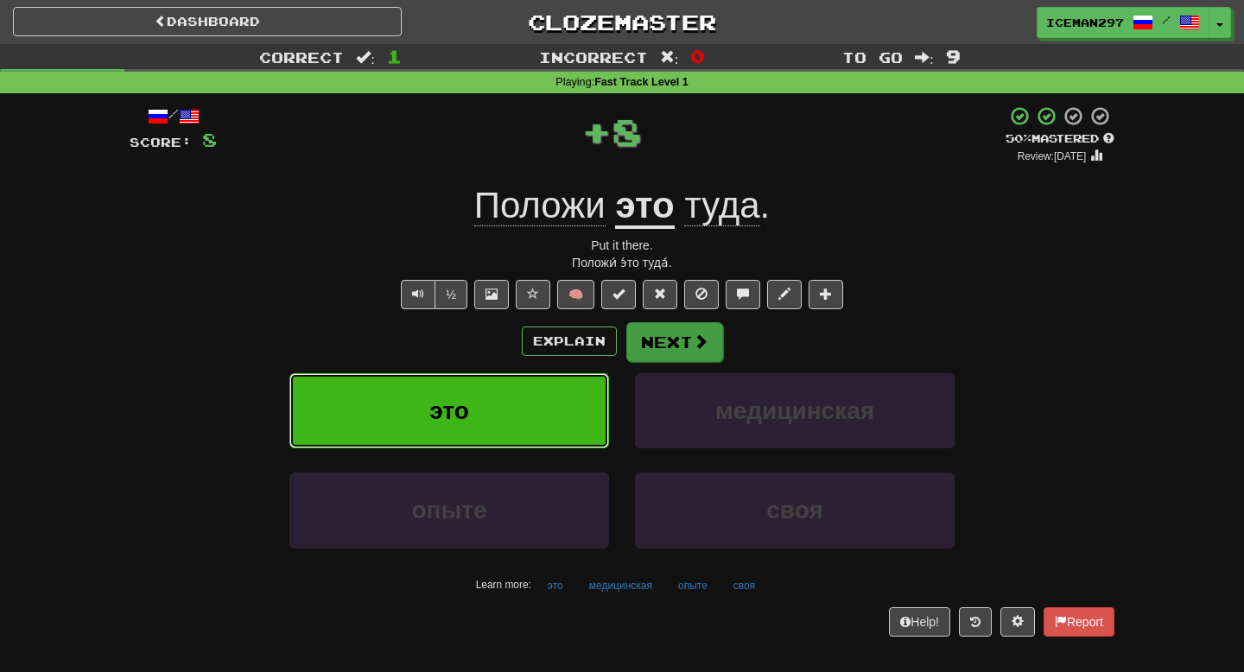 The width and height of the screenshot is (1244, 672). What do you see at coordinates (569, 341) in the screenshot?
I see `button: Explain` at bounding box center [569, 341].